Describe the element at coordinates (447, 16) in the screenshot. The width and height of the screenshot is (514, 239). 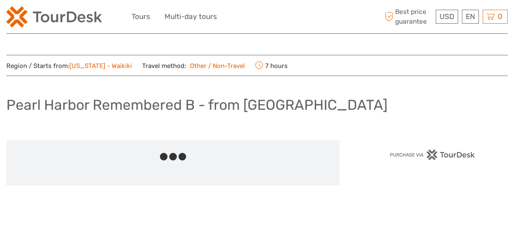
I see `span: USD` at that location.